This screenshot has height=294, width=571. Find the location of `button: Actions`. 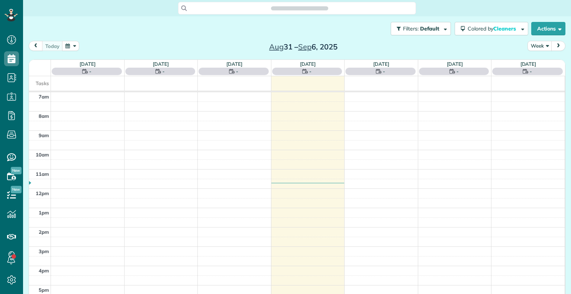

button: Actions is located at coordinates (548, 29).